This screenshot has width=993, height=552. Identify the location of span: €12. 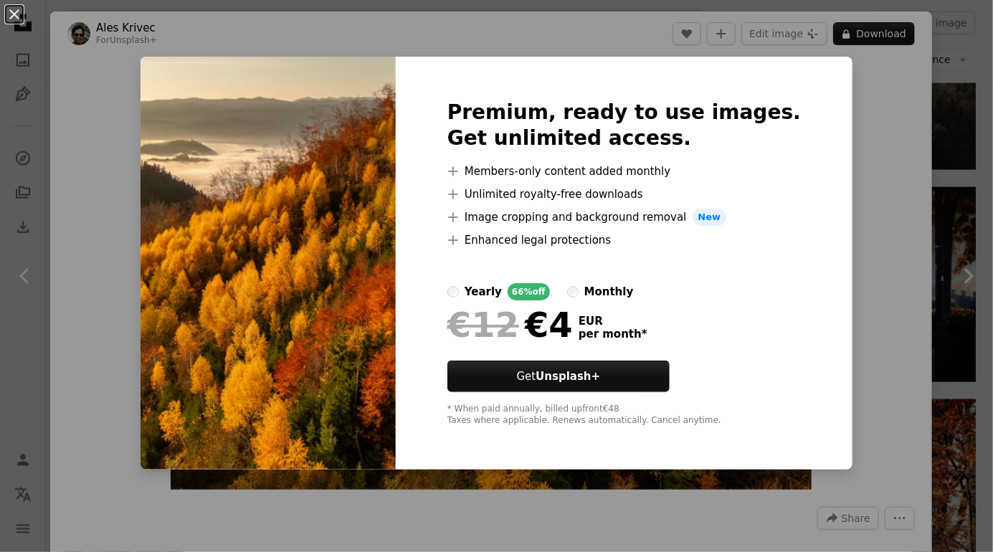
(483, 325).